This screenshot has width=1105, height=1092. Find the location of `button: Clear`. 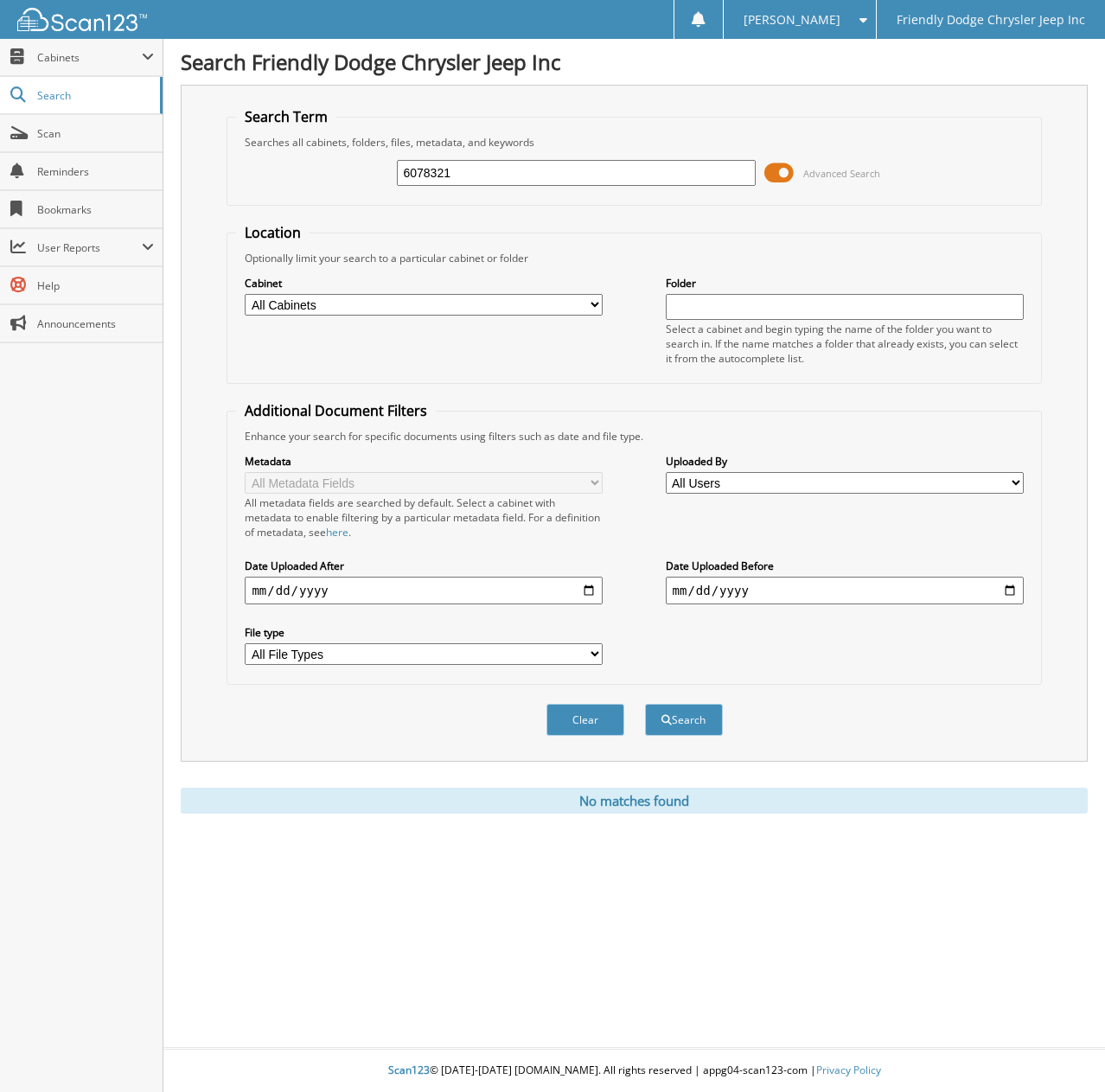

button: Clear is located at coordinates (585, 719).